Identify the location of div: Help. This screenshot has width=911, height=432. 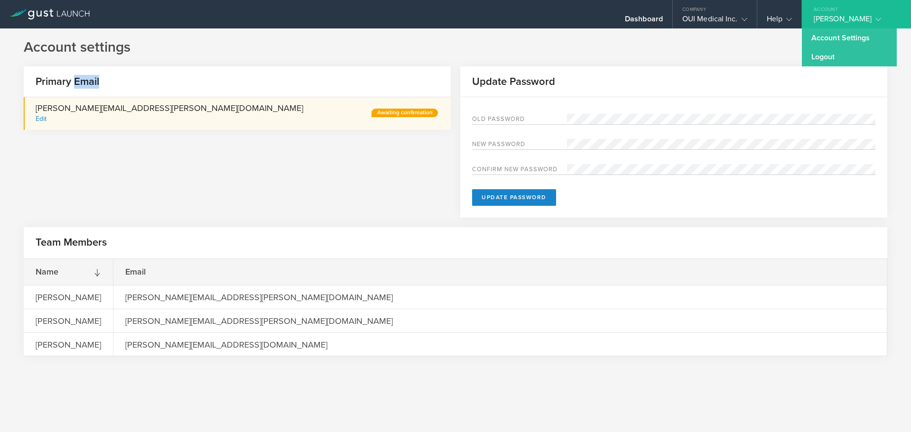
(779, 21).